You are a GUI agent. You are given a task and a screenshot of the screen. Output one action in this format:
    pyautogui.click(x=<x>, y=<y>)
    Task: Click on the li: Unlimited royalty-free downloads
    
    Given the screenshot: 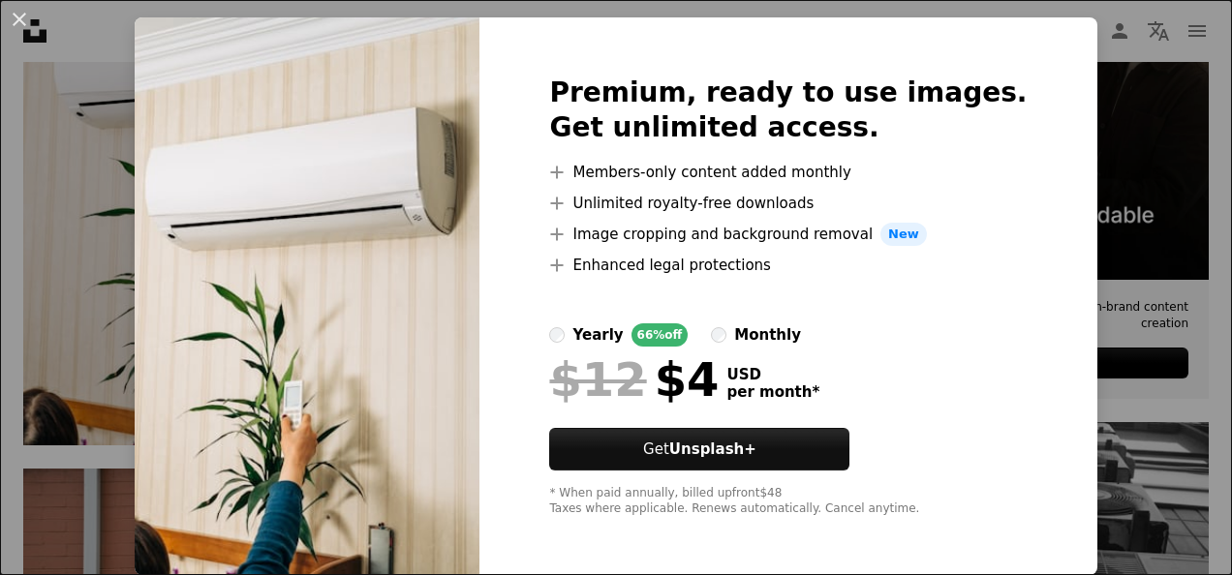 What is the action you would take?
    pyautogui.click(x=788, y=203)
    